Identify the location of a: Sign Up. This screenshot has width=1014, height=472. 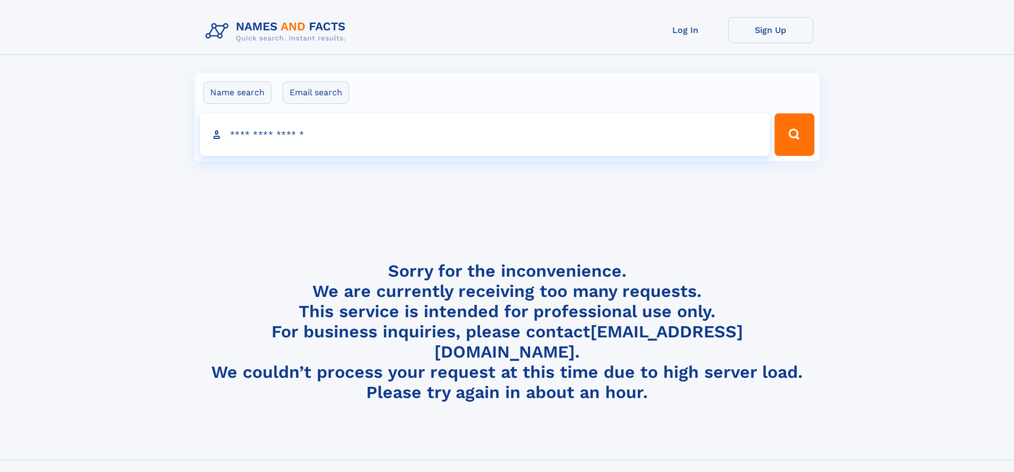
(770, 30).